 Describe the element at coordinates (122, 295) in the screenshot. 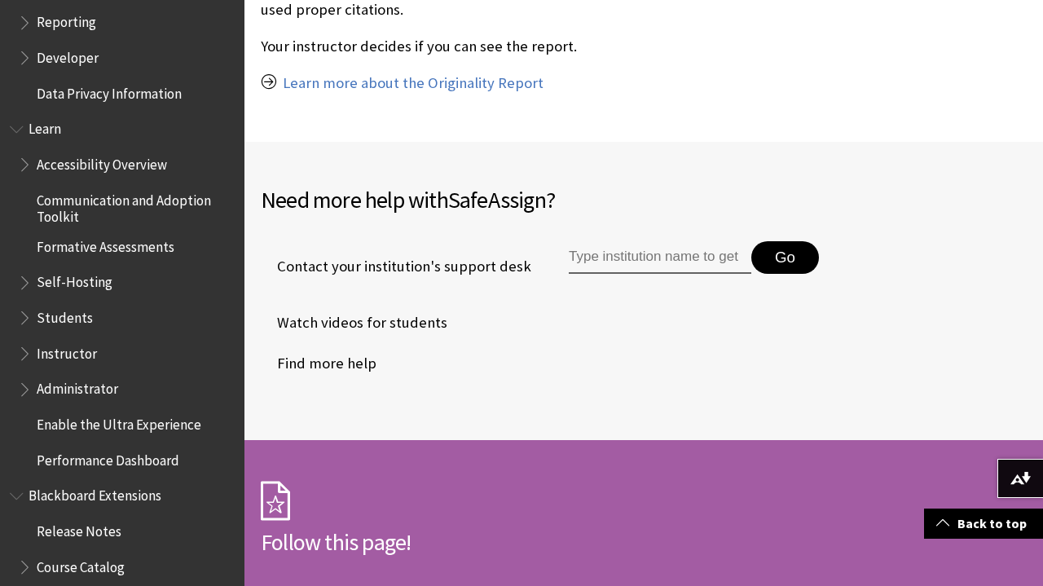

I see `nav: Book outline for Blackboard Learn Help` at that location.